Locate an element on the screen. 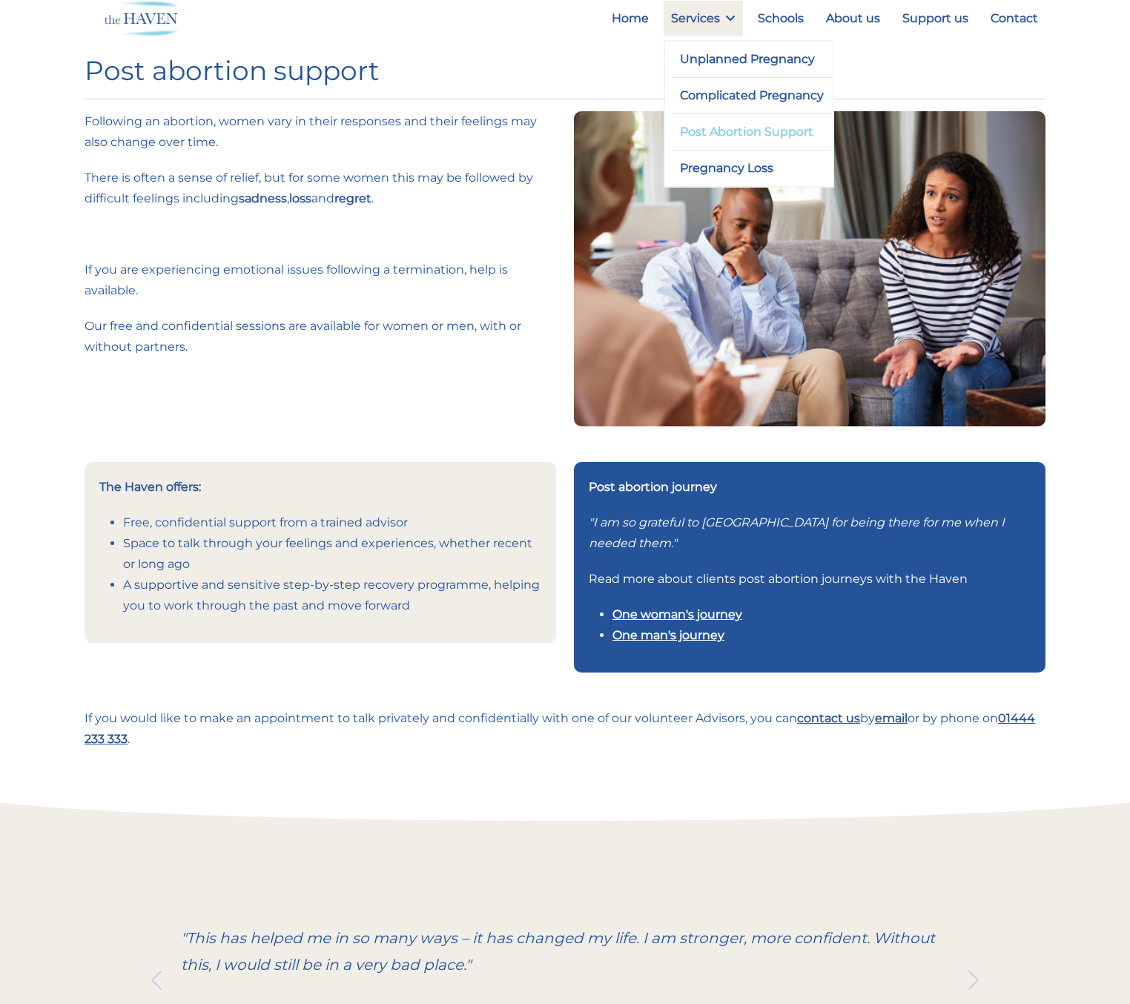 This screenshot has width=1130, height=1004. a: email is located at coordinates (891, 718).